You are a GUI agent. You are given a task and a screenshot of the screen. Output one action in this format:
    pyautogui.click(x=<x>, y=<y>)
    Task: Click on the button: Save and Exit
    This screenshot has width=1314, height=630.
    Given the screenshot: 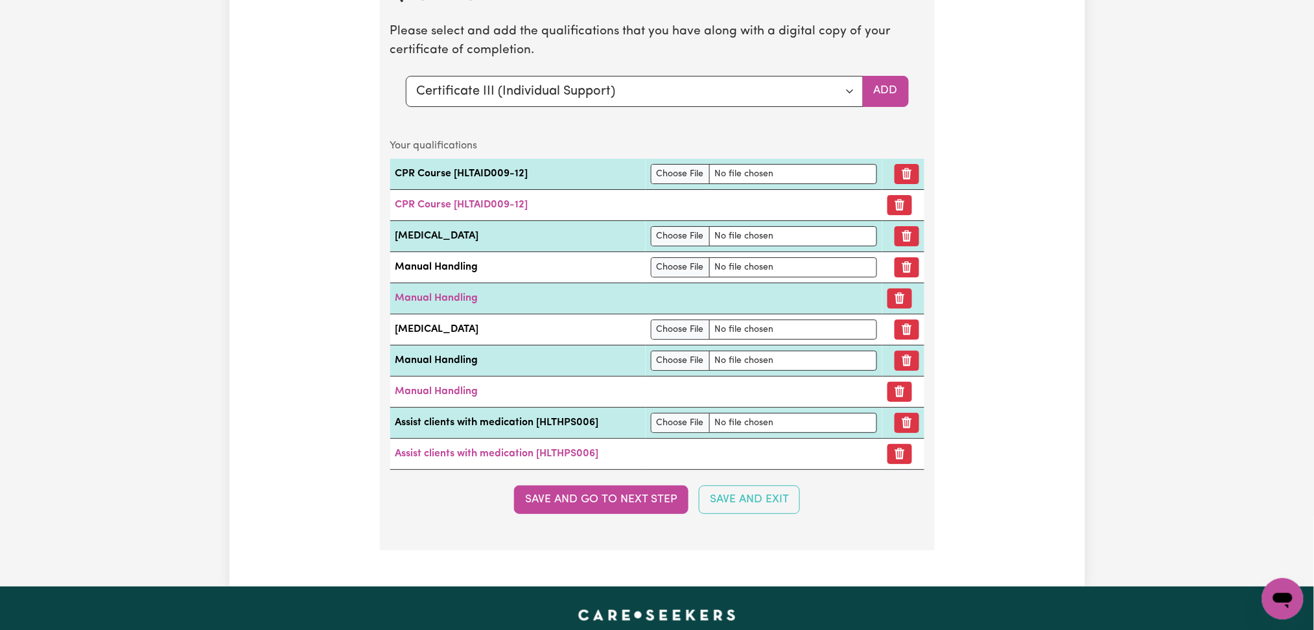 What is the action you would take?
    pyautogui.click(x=749, y=500)
    